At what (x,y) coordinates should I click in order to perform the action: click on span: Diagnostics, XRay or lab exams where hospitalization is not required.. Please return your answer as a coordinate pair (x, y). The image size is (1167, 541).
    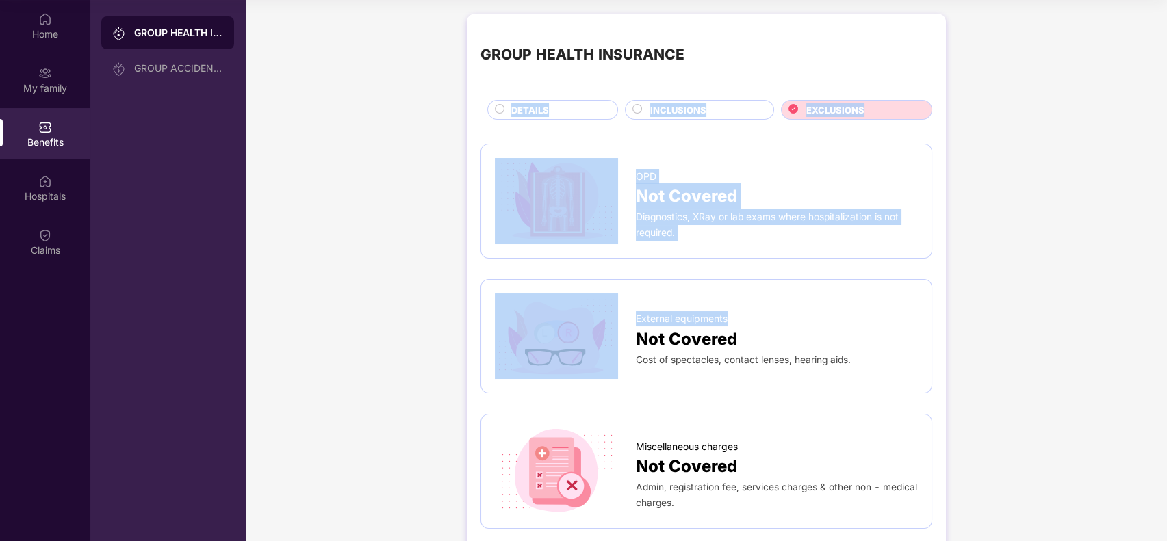
    Looking at the image, I should click on (767, 224).